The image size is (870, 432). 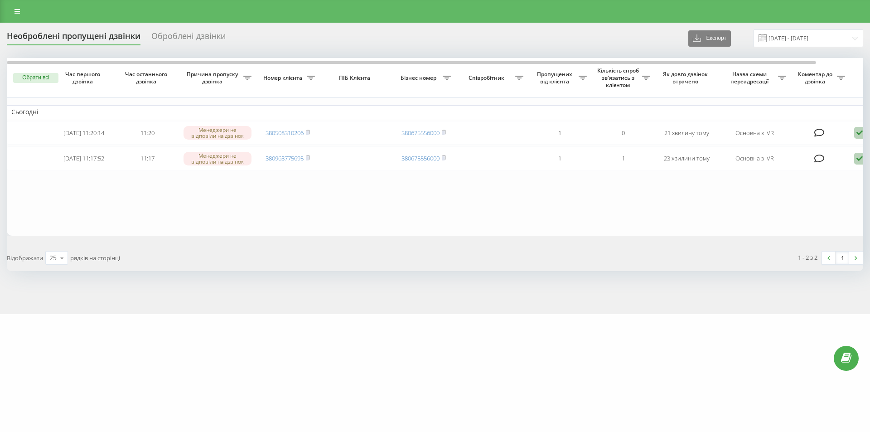 What do you see at coordinates (751, 78) in the screenshot?
I see `span: Назва схеми переадресації` at bounding box center [751, 78].